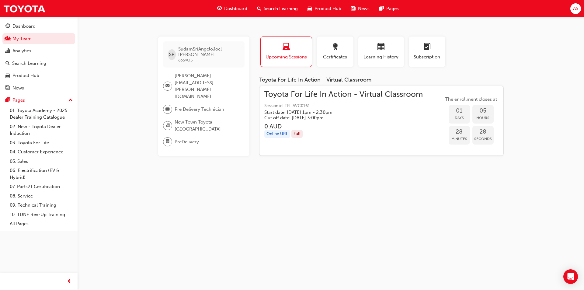 The image size is (584, 290). Describe the element at coordinates (381, 80) in the screenshot. I see `div: Toyota For Life In Action - Virtual Classroom` at that location.